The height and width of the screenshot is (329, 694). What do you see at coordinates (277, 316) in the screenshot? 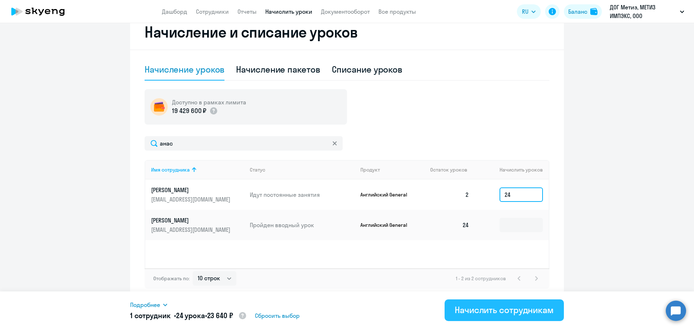
I see `span: Сбросить выбор` at bounding box center [277, 316].